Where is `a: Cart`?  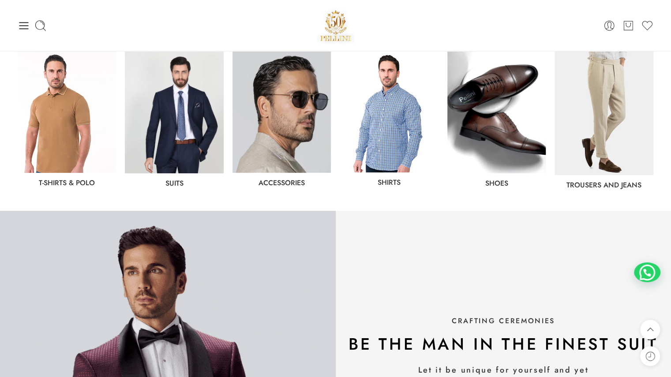
a: Cart is located at coordinates (629, 26).